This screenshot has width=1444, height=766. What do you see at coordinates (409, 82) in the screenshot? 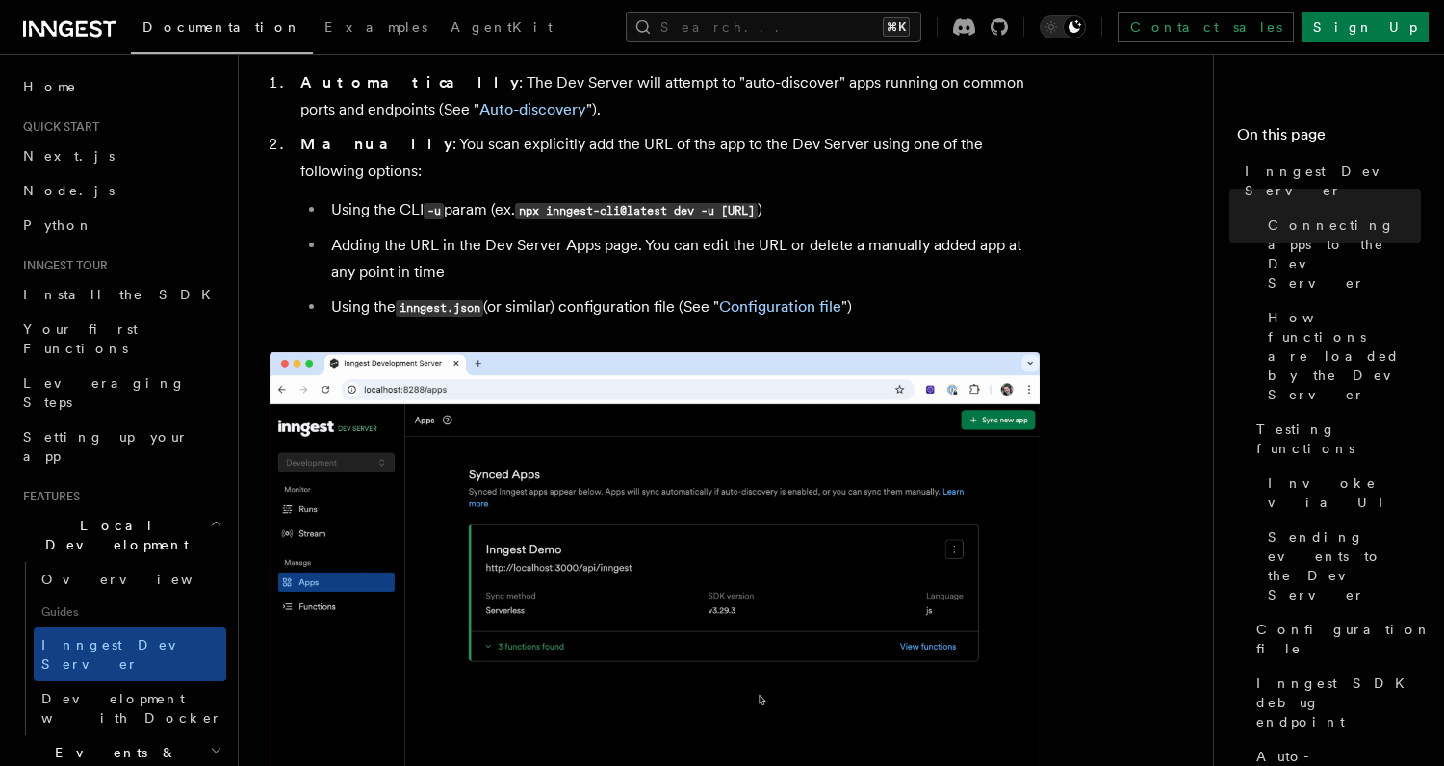
I see `strong: Automatically` at bounding box center [409, 82].